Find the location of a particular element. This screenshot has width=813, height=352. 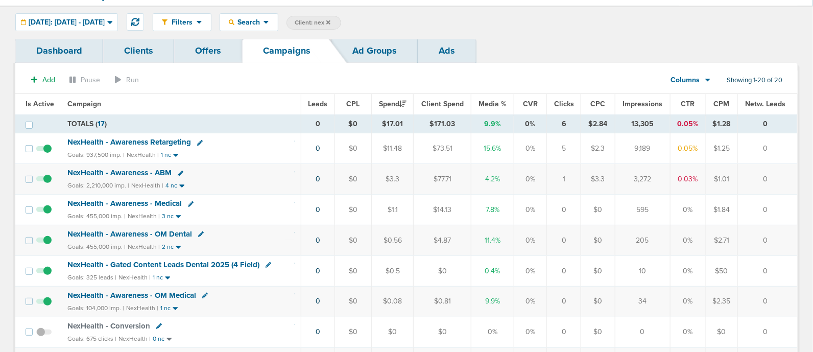

td: 34 is located at coordinates (643, 301).